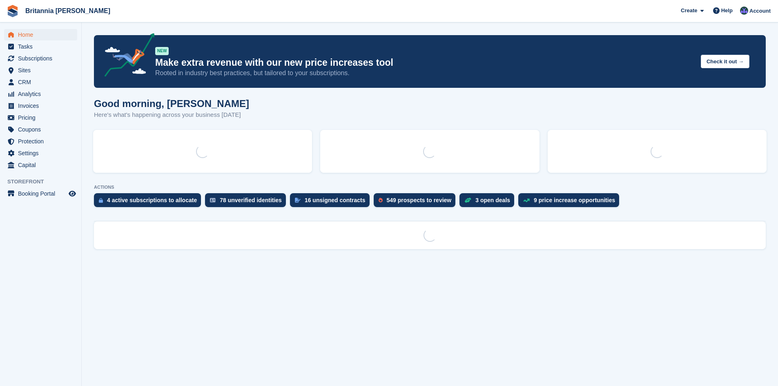 Image resolution: width=778 pixels, height=386 pixels. What do you see at coordinates (335, 200) in the screenshot?
I see `div: 16 unsigned contracts` at bounding box center [335, 200].